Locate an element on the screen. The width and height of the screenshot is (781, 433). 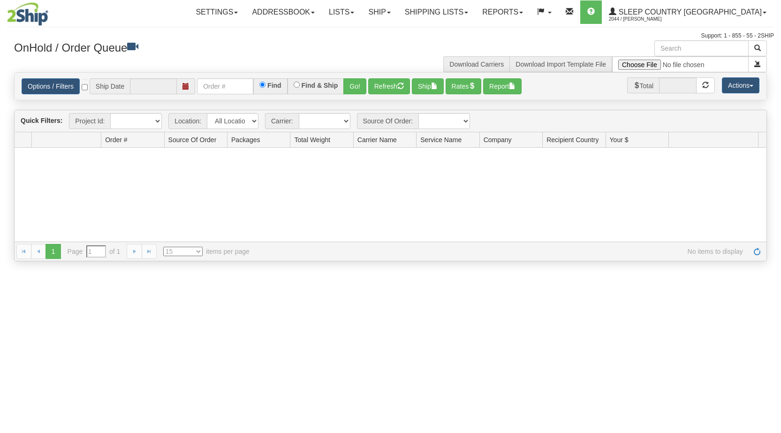
input: Search is located at coordinates (702, 48).